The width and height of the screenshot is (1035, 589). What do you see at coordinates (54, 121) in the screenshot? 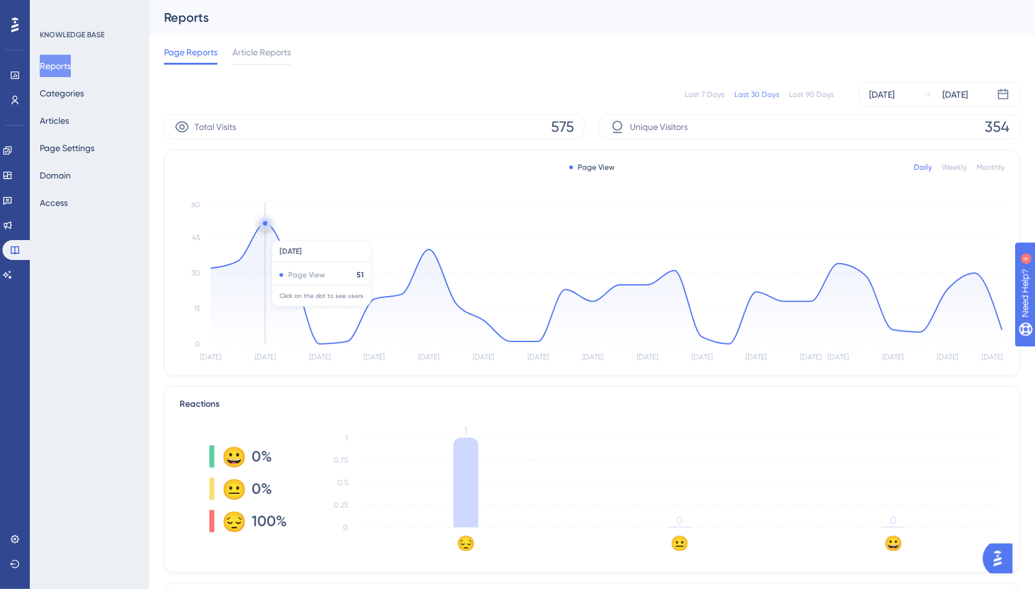
I see `button: Articles` at bounding box center [54, 121].